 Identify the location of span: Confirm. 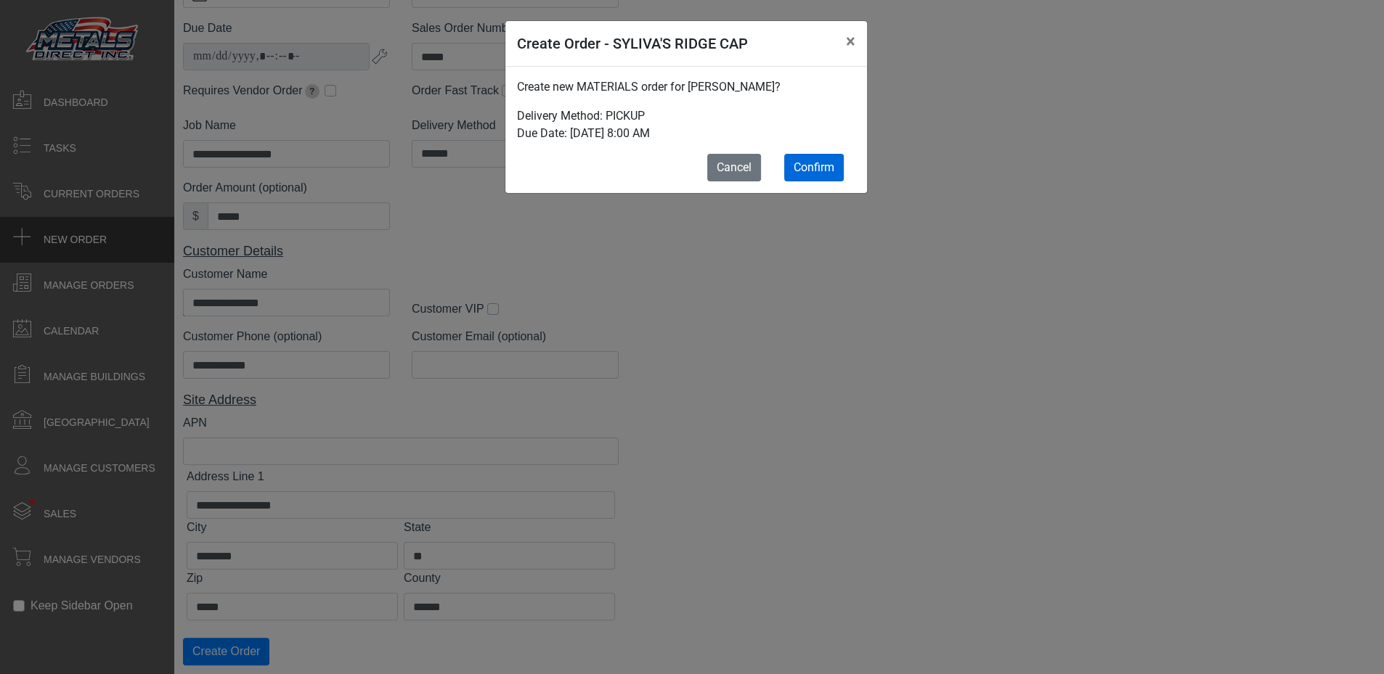
(814, 167).